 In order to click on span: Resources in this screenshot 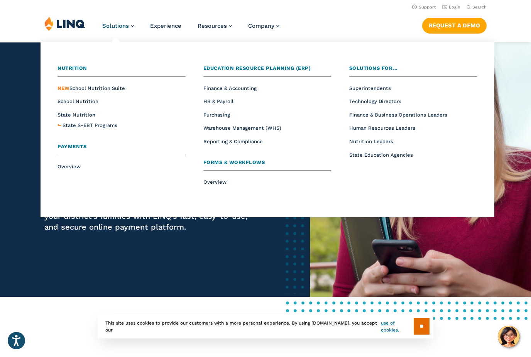, I will do `click(212, 26)`.